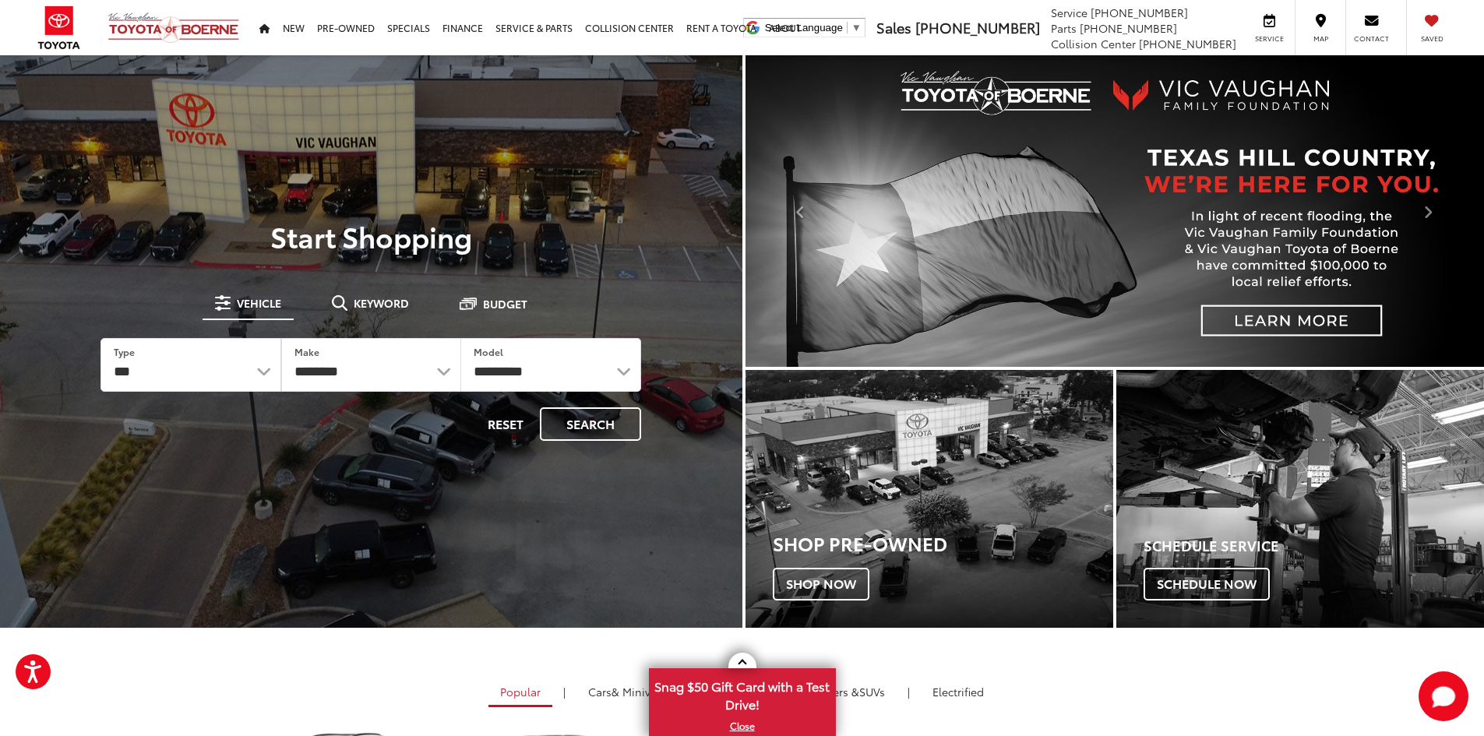 The image size is (1484, 736). I want to click on span: Keyword, so click(381, 303).